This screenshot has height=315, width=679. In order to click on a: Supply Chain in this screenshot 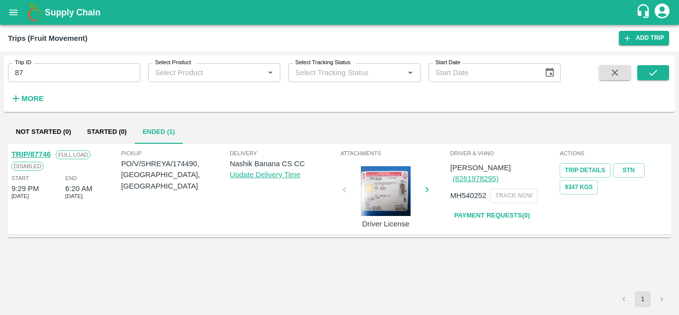, I will do `click(340, 12)`.